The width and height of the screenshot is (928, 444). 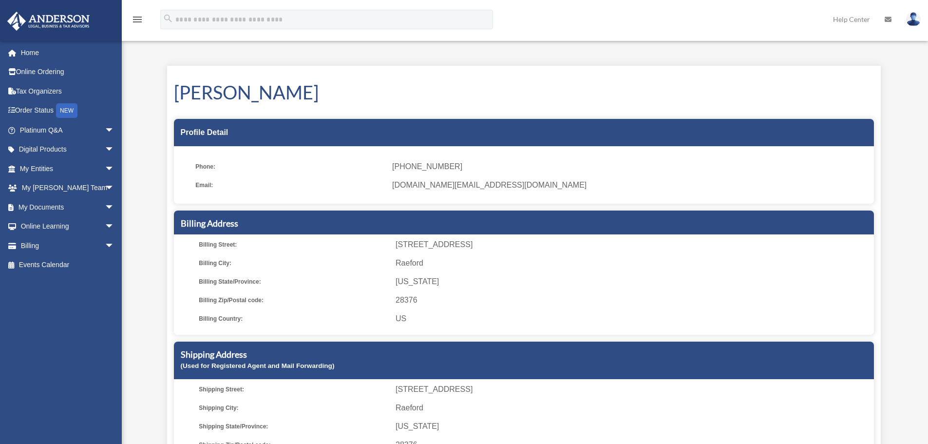 I want to click on img: User Pic, so click(x=914, y=19).